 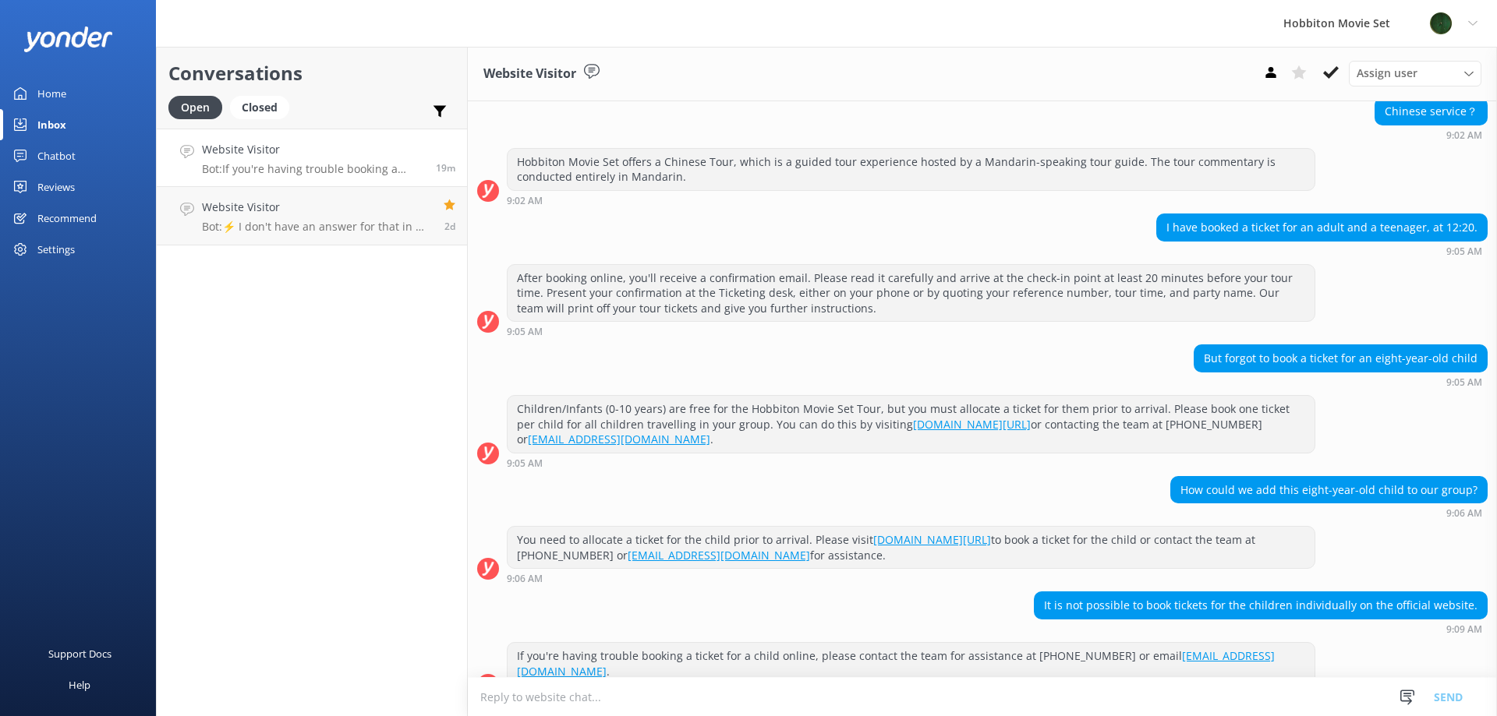 I want to click on a: Closed, so click(x=263, y=107).